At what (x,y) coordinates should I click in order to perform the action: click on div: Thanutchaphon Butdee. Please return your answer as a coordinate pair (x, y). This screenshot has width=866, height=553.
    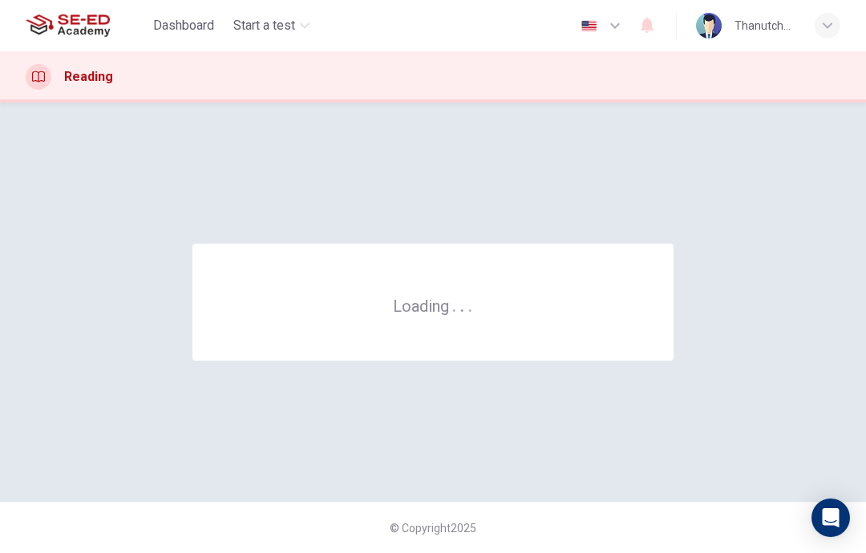
    Looking at the image, I should click on (765, 26).